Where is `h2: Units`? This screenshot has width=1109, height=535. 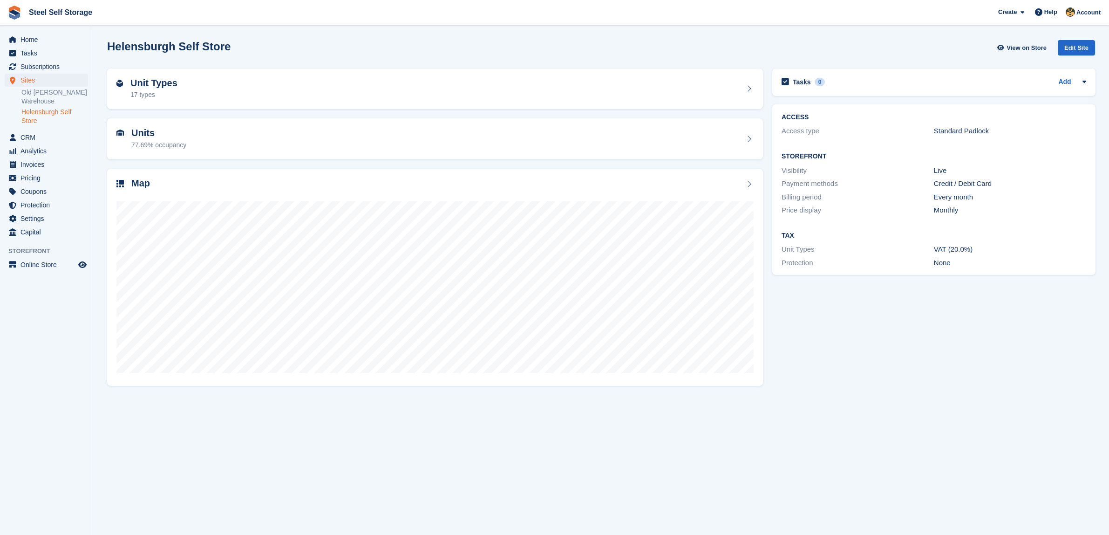 h2: Units is located at coordinates (159, 133).